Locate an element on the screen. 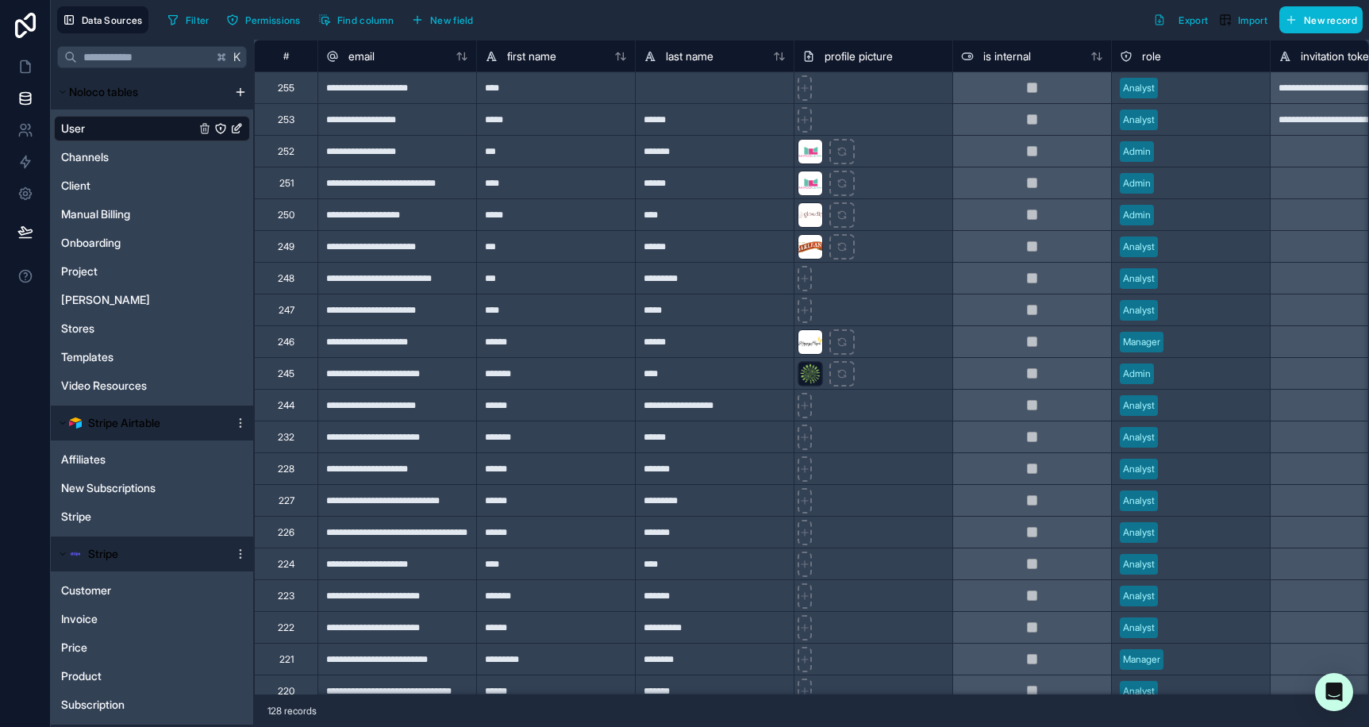 The image size is (1369, 727). span: Find column is located at coordinates (365, 20).